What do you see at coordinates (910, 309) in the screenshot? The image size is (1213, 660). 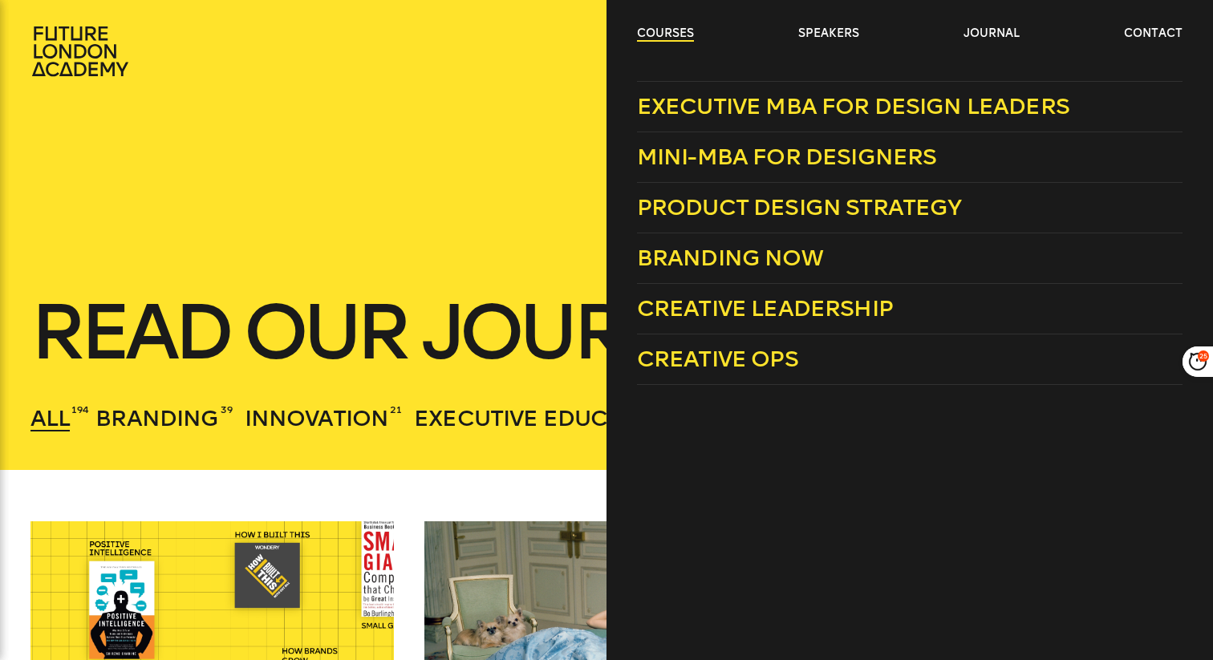 I see `a: Creative Leadership` at bounding box center [910, 309].